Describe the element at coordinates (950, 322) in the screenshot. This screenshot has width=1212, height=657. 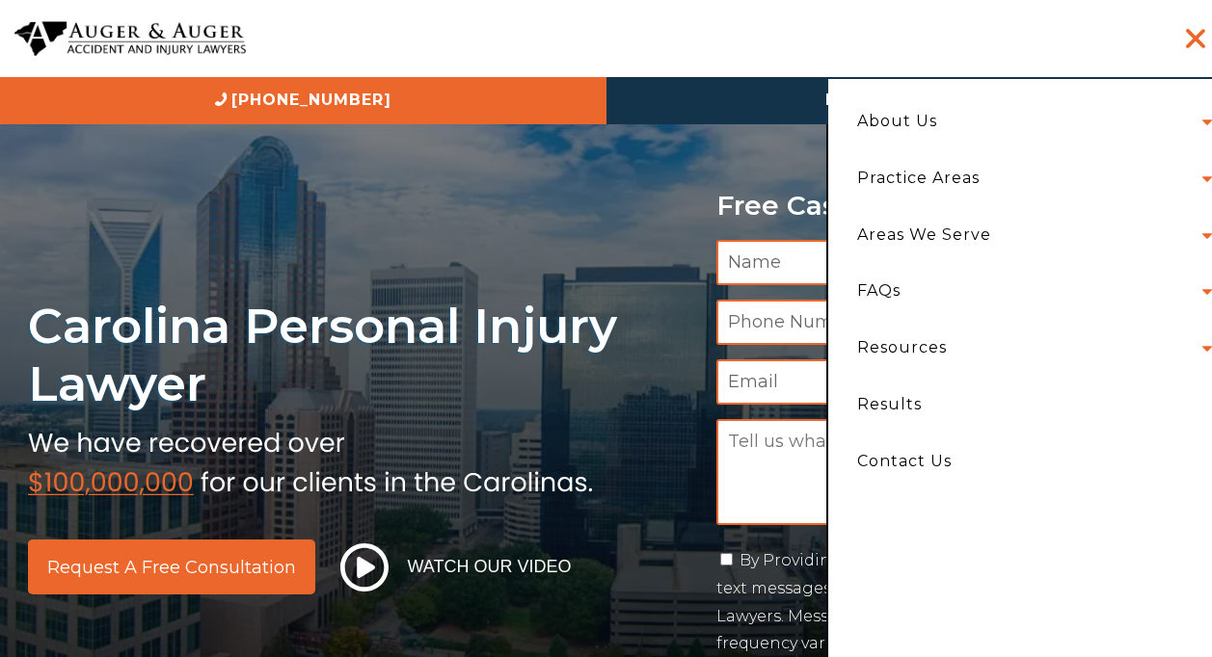
I see `input: Phone Number` at that location.